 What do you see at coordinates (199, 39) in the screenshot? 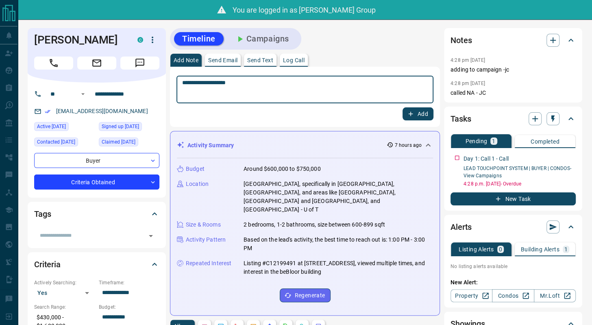
I see `button: Timeline` at bounding box center [199, 39].